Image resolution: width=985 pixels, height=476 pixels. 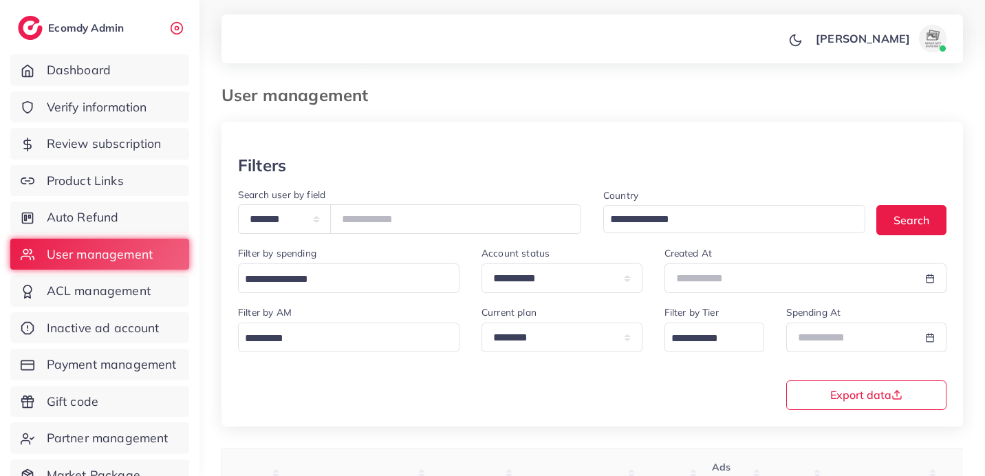 What do you see at coordinates (911, 219) in the screenshot?
I see `button: Search` at bounding box center [911, 219].